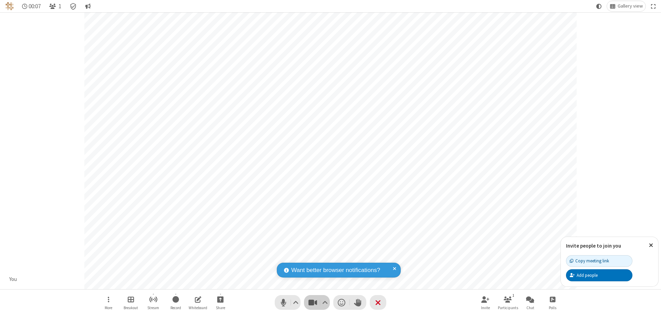 This screenshot has width=661, height=315. I want to click on button: Open shared whiteboard, so click(198, 303).